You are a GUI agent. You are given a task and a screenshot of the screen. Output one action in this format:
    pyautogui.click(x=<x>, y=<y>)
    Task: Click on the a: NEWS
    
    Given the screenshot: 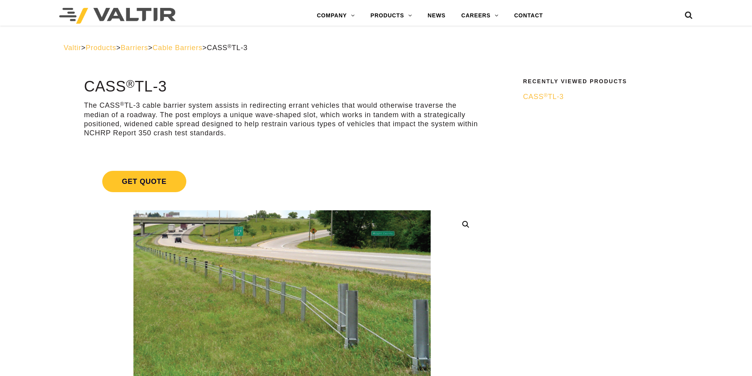 What is the action you would take?
    pyautogui.click(x=436, y=16)
    